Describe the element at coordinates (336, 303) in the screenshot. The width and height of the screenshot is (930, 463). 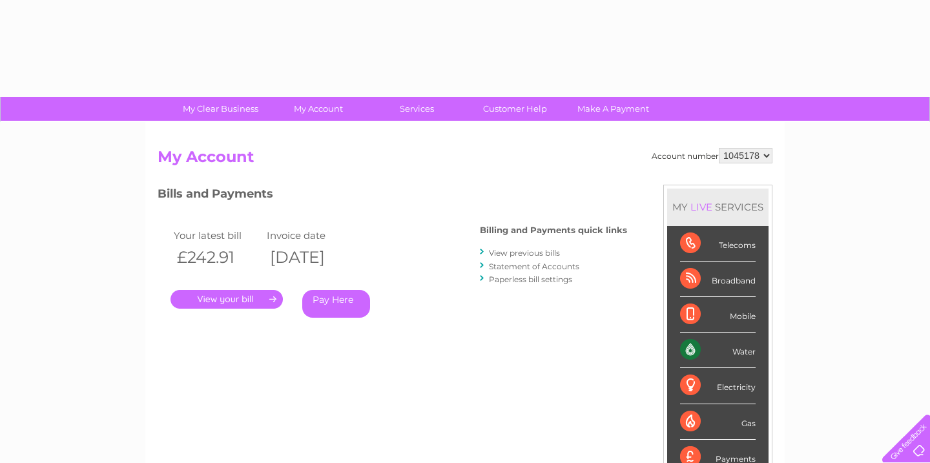
I see `a: Pay Here` at that location.